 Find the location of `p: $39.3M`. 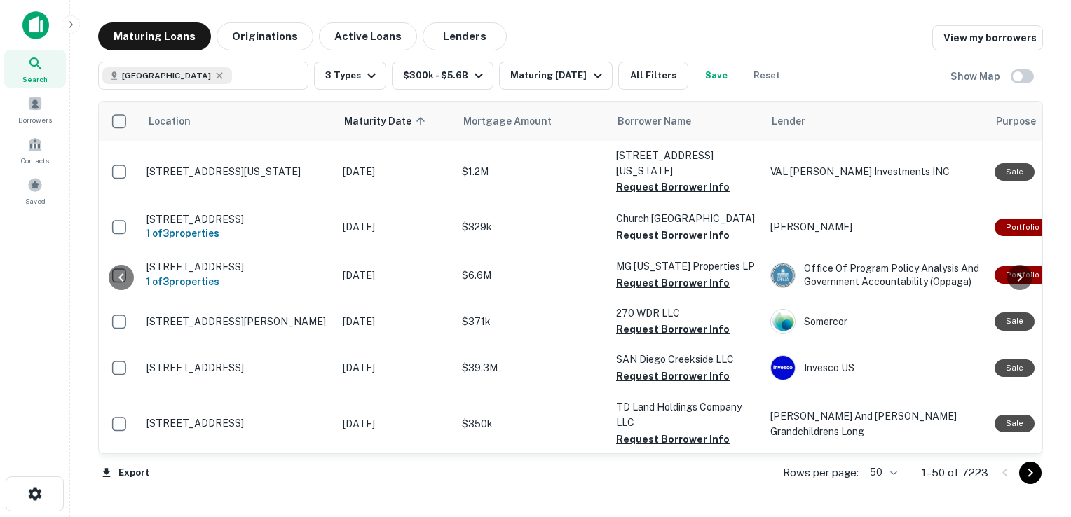

p: $39.3M is located at coordinates (532, 368).